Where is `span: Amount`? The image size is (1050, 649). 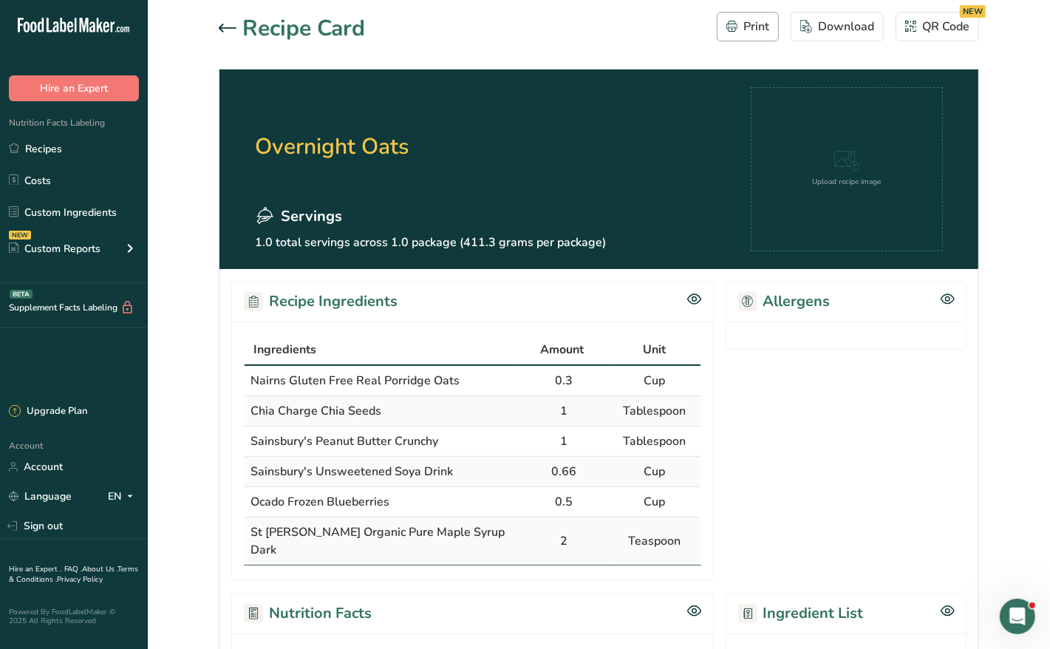 span: Amount is located at coordinates (561, 349).